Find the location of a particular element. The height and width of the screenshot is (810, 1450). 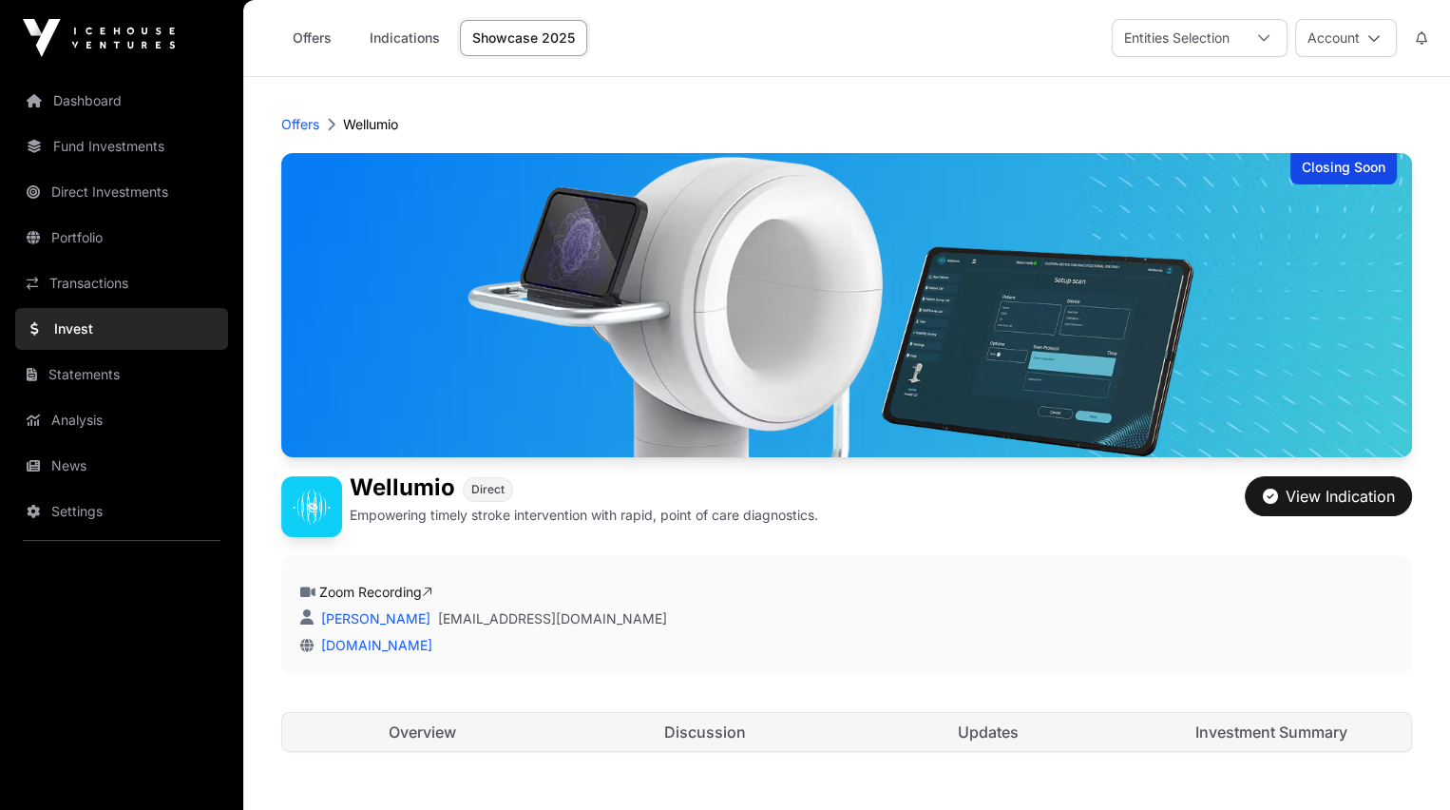

a: Indications is located at coordinates (405, 38).